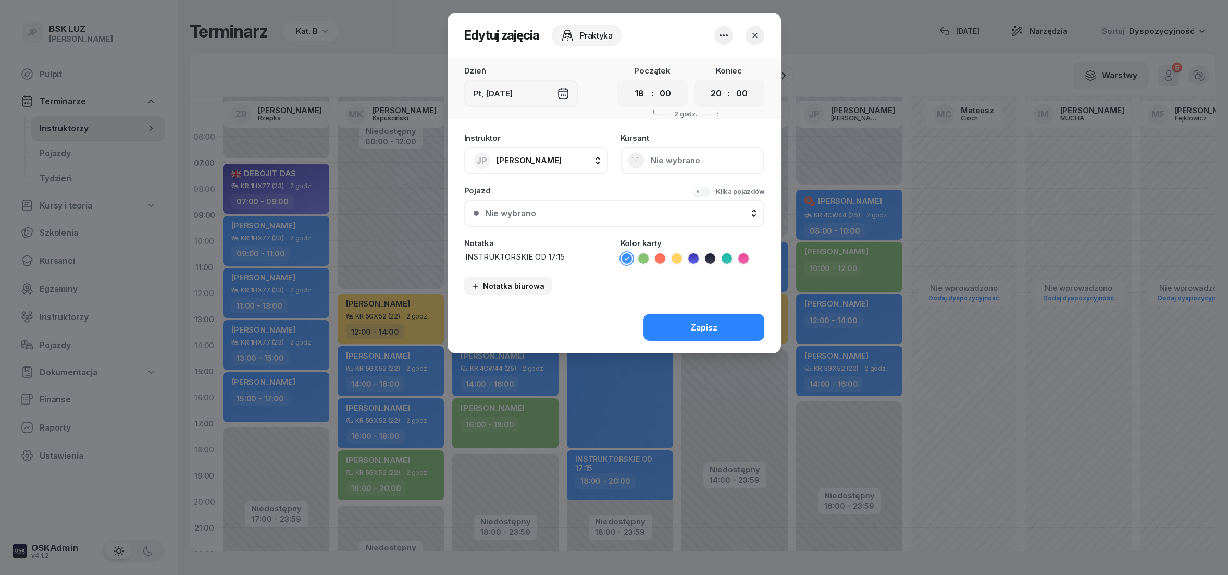 This screenshot has width=1228, height=575. What do you see at coordinates (704, 327) in the screenshot?
I see `div: Zapisz` at bounding box center [704, 327].